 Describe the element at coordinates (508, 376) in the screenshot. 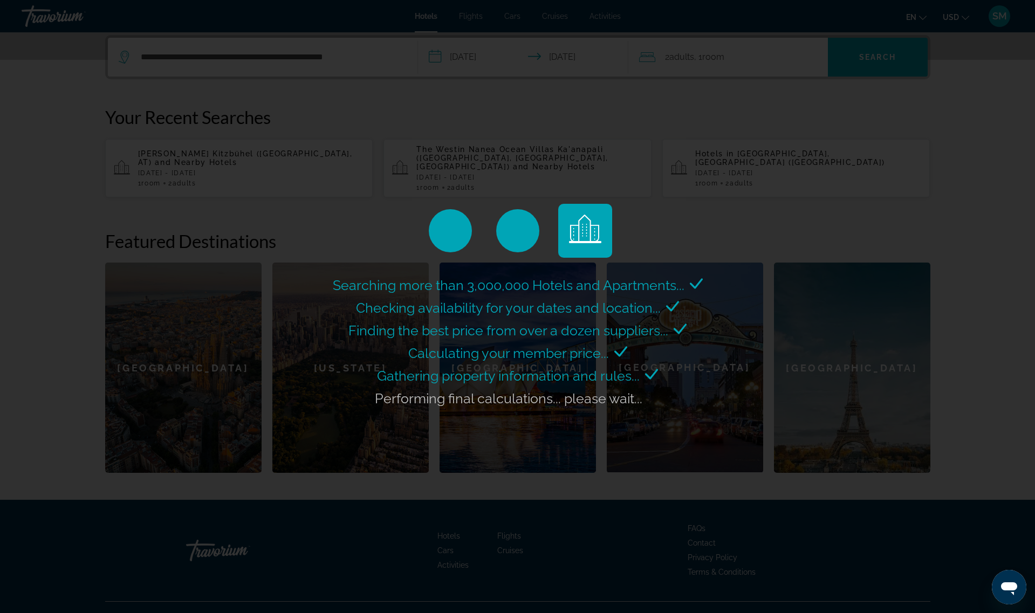

I see `span: Gathering property information and rules...` at that location.